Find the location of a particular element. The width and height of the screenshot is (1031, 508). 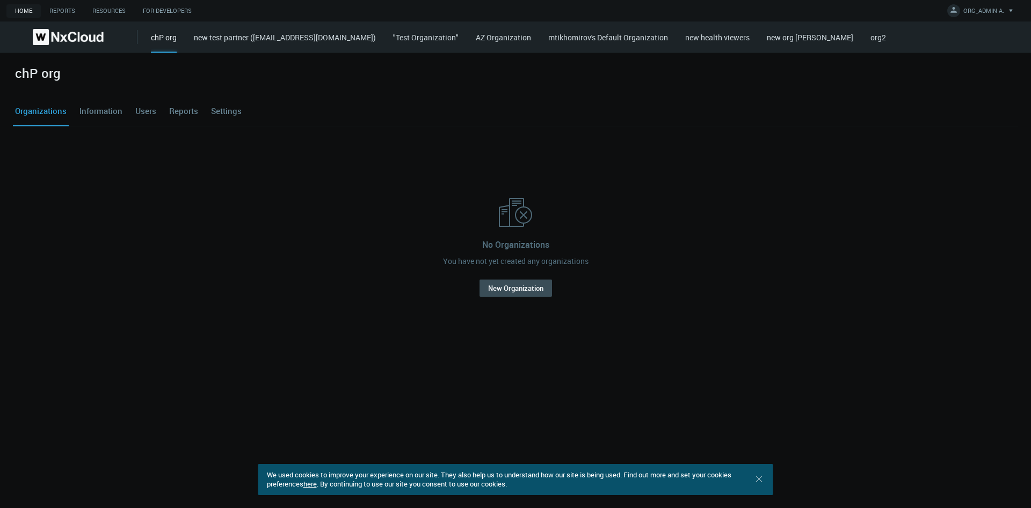

div: chP org is located at coordinates (164, 42).